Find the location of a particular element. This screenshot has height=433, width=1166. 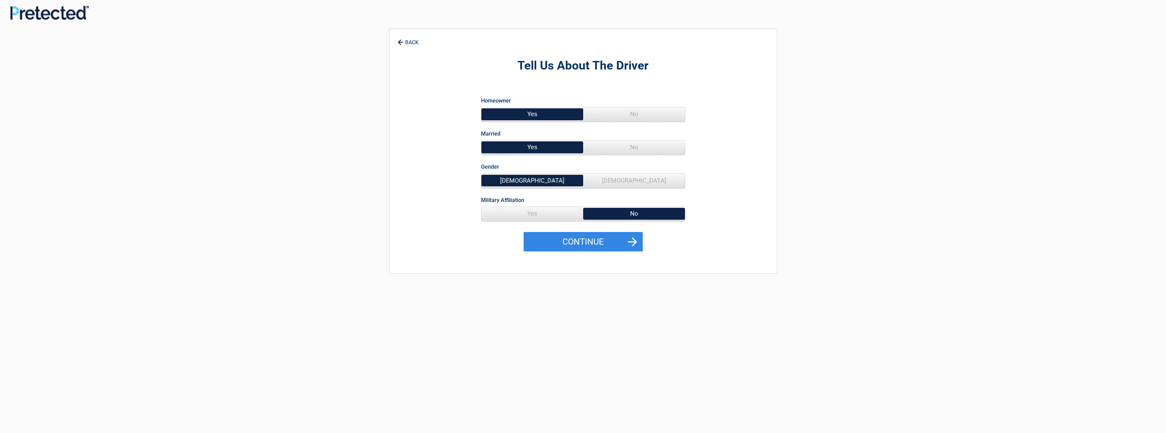

h2: Tell Us About The Driver is located at coordinates (583, 66).